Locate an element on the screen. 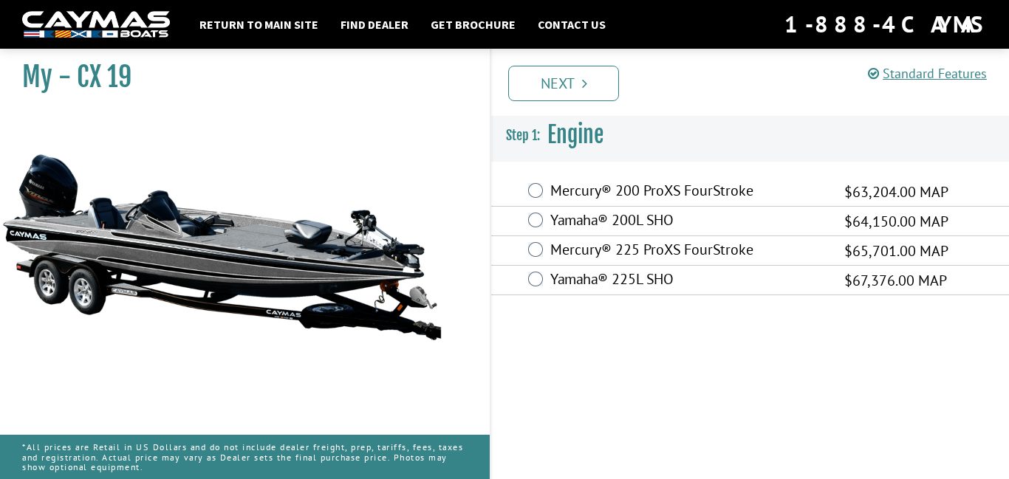 The image size is (1009, 479). a: Standard Features is located at coordinates (927, 73).